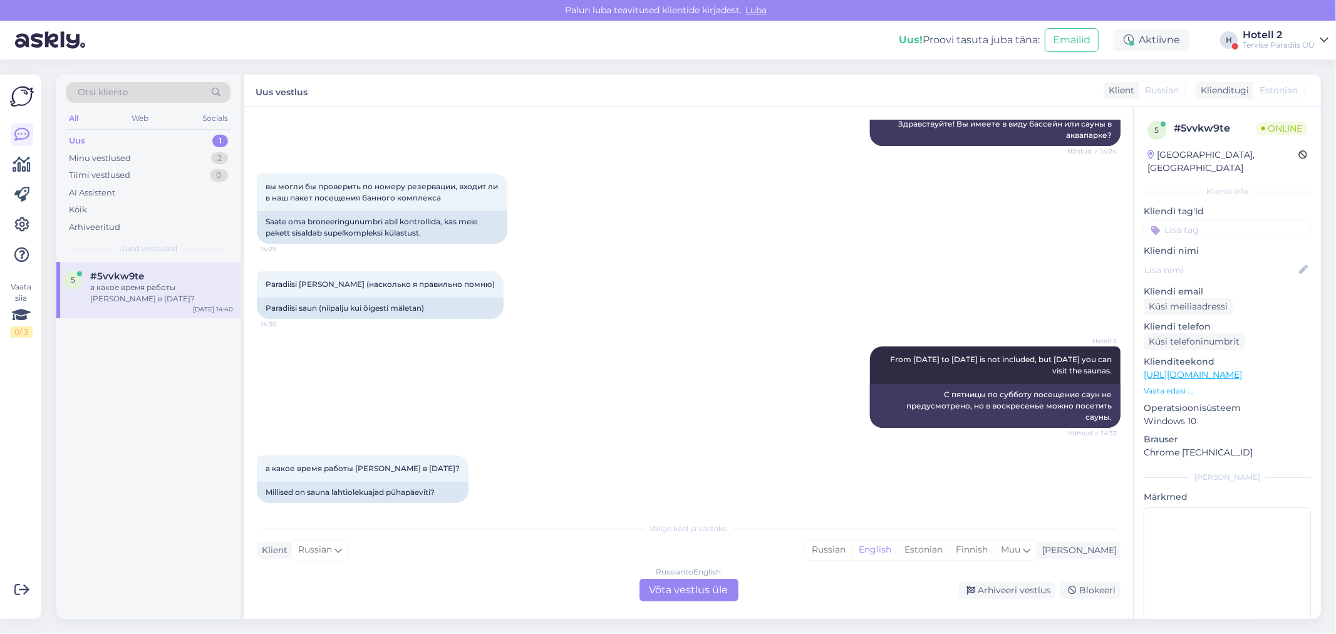 The image size is (1336, 634). I want to click on p: Klienditeekond, so click(1227, 361).